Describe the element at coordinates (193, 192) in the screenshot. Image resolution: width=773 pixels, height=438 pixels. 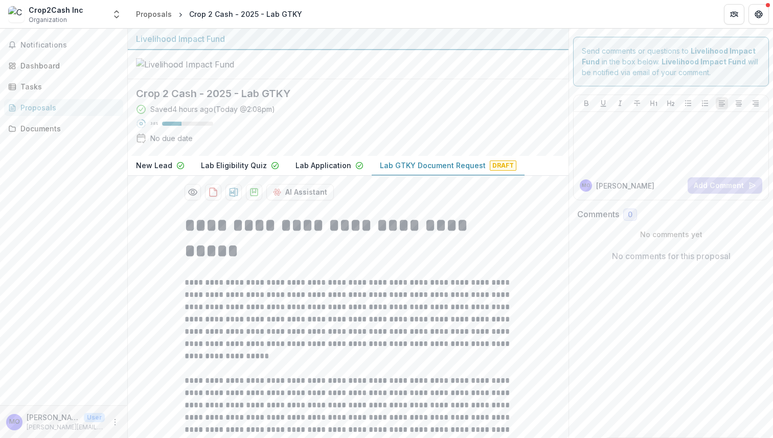
I see `button: Preview d7c2037e-fdb2-441f-a4e8-1b480bd93625-9.pdf` at that location.